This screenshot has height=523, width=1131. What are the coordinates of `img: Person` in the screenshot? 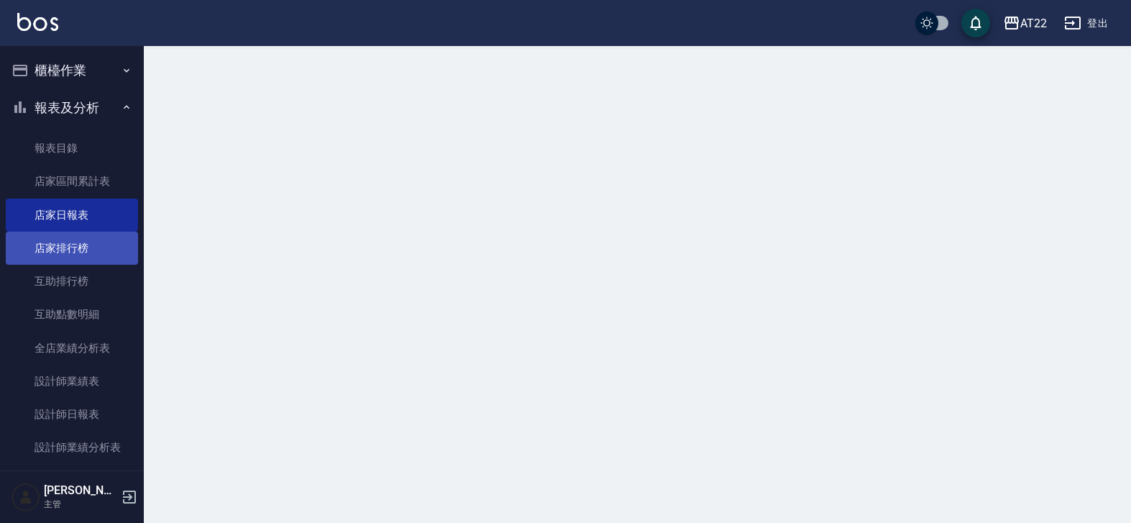 It's located at (26, 497).